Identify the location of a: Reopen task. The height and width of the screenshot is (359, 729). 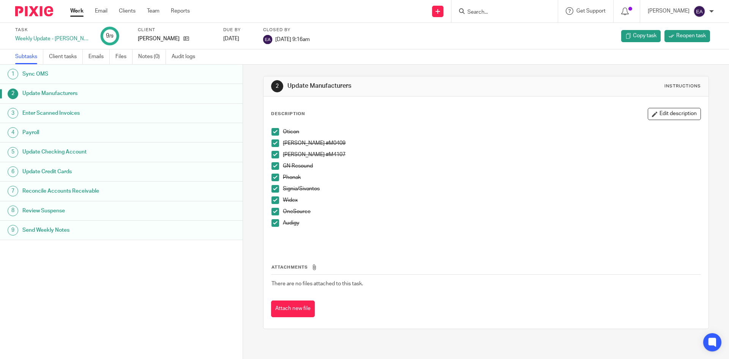
(687, 36).